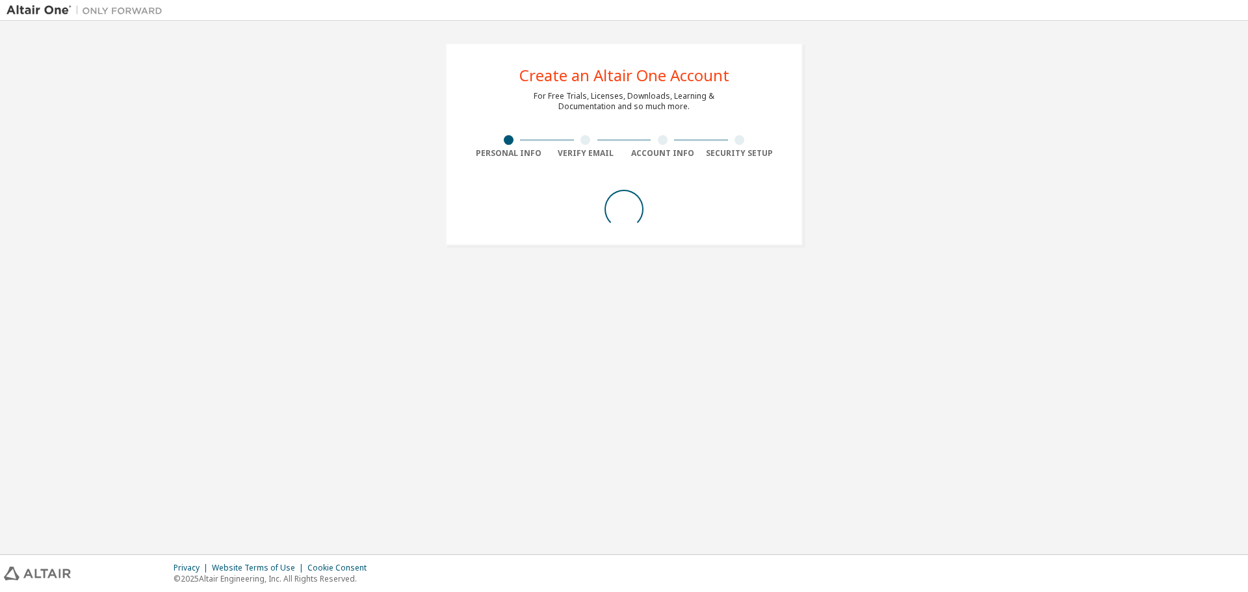 The height and width of the screenshot is (592, 1248). What do you see at coordinates (662, 153) in the screenshot?
I see `div: Account Info` at bounding box center [662, 153].